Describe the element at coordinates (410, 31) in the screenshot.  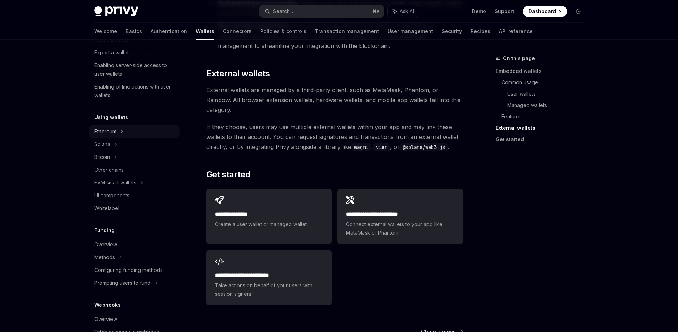
I see `a: User management` at that location.